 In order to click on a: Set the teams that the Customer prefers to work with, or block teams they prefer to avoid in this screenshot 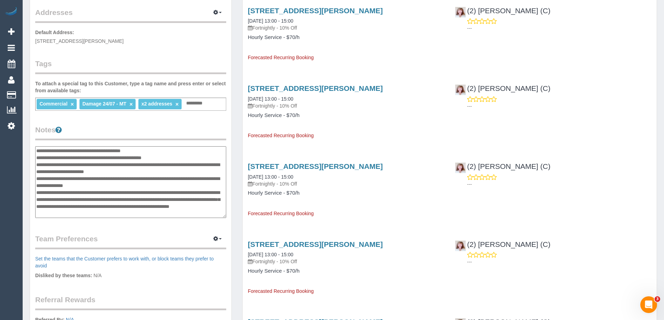, I will do `click(124, 262)`.